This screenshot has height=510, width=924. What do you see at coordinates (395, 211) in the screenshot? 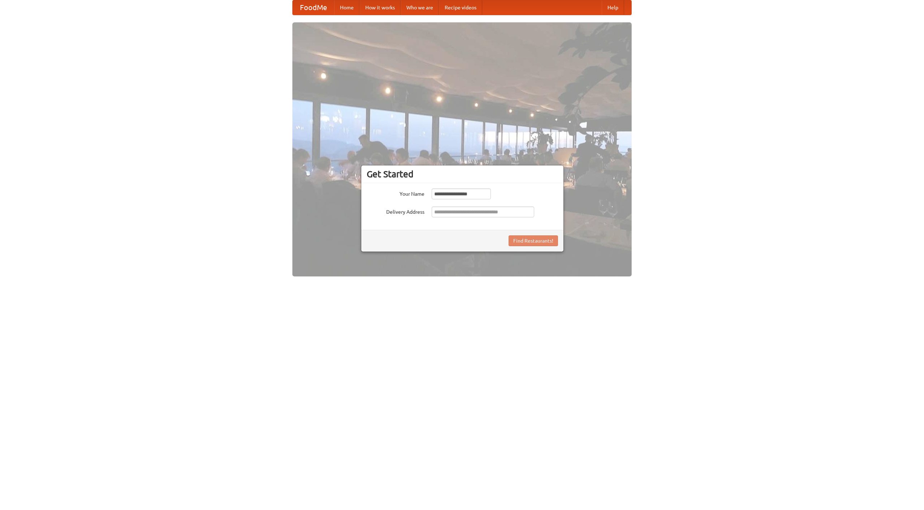
I see `label: Delivery Address` at bounding box center [395, 211].